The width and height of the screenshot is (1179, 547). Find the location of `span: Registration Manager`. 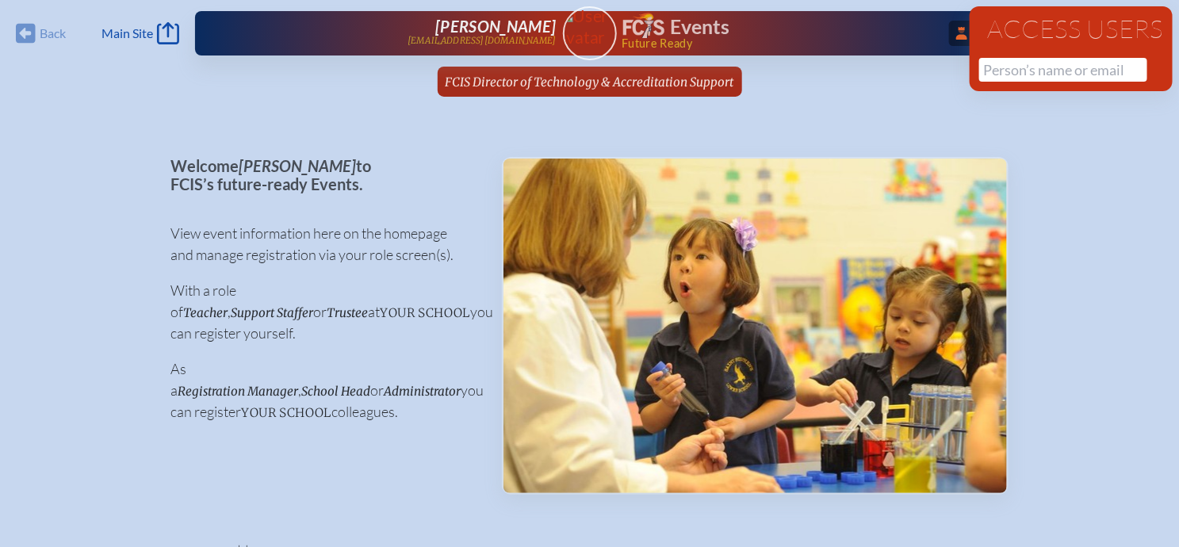

span: Registration Manager is located at coordinates (239, 391).